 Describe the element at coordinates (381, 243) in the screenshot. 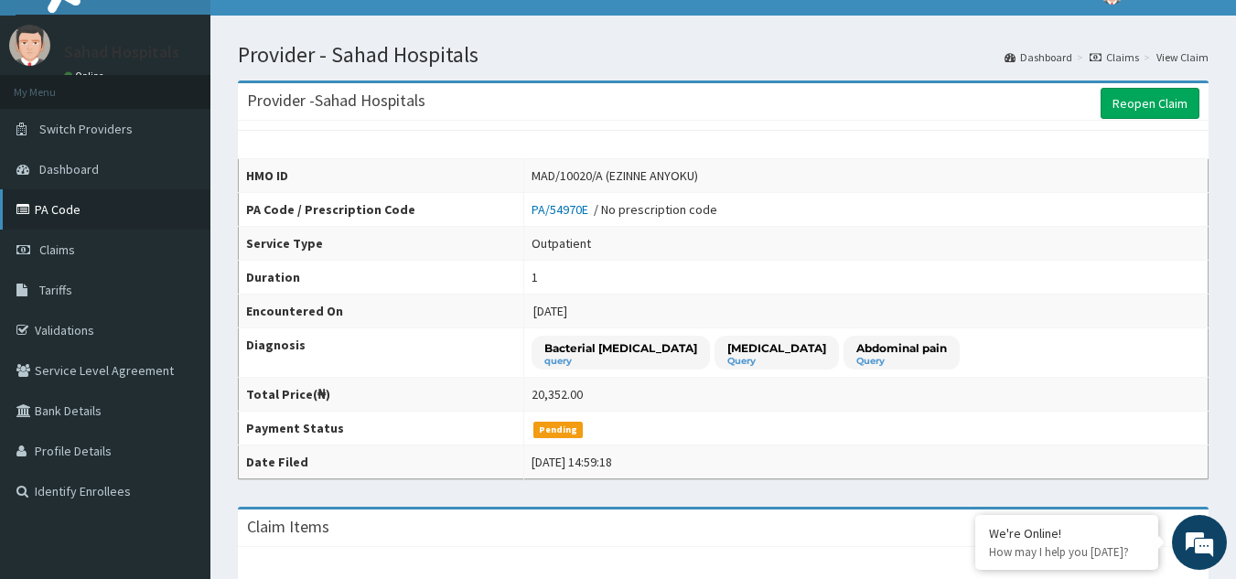

I see `th: Service Type` at that location.